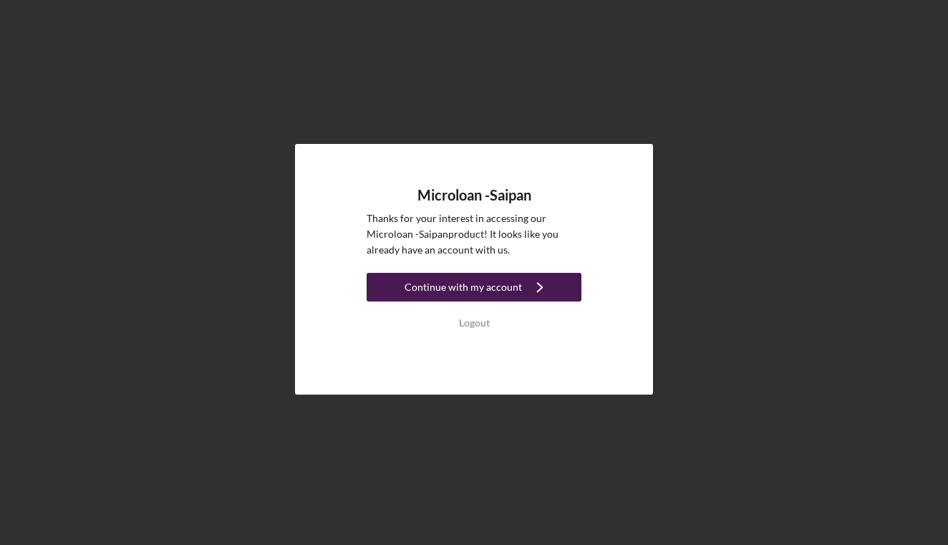 The height and width of the screenshot is (545, 948). I want to click on div: Continue with my account, so click(463, 287).